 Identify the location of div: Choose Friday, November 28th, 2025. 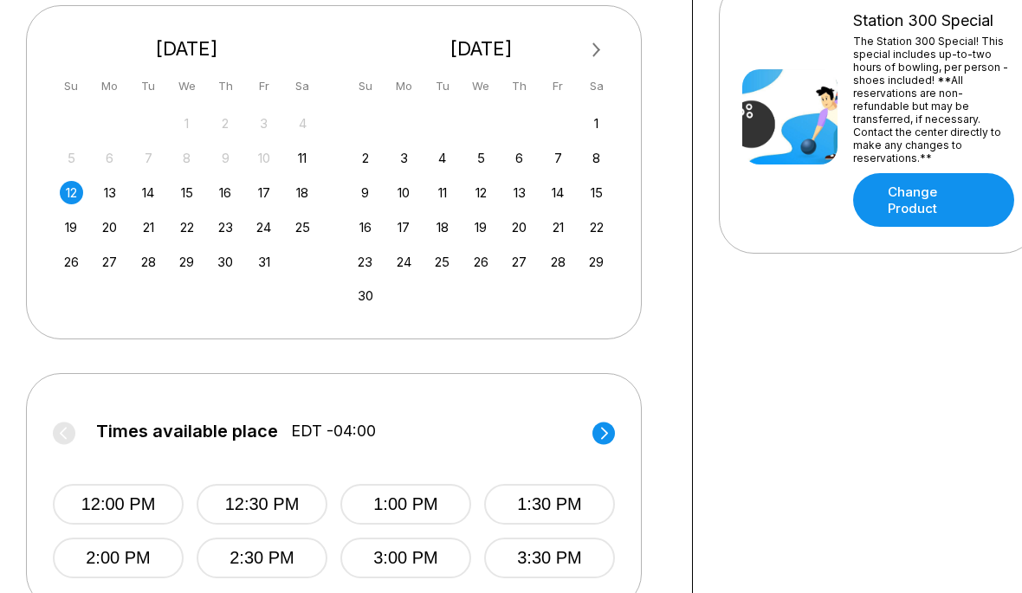
(558, 261).